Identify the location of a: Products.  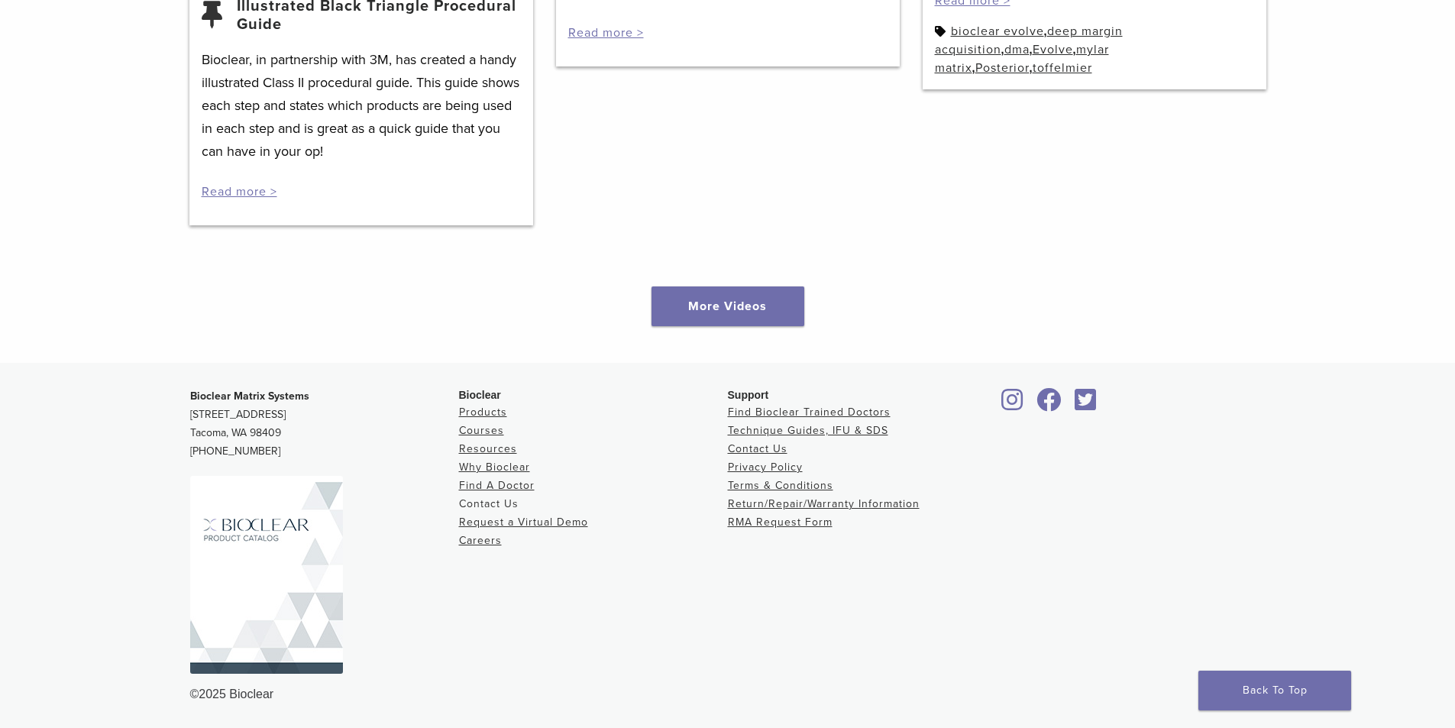
(483, 412).